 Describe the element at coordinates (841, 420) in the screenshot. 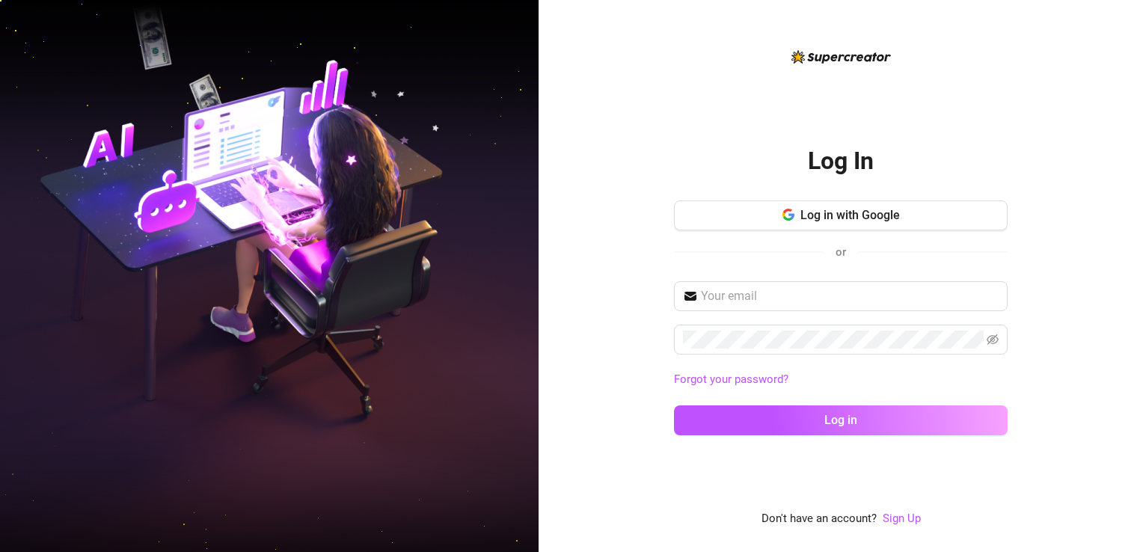

I see `span: Log in` at that location.